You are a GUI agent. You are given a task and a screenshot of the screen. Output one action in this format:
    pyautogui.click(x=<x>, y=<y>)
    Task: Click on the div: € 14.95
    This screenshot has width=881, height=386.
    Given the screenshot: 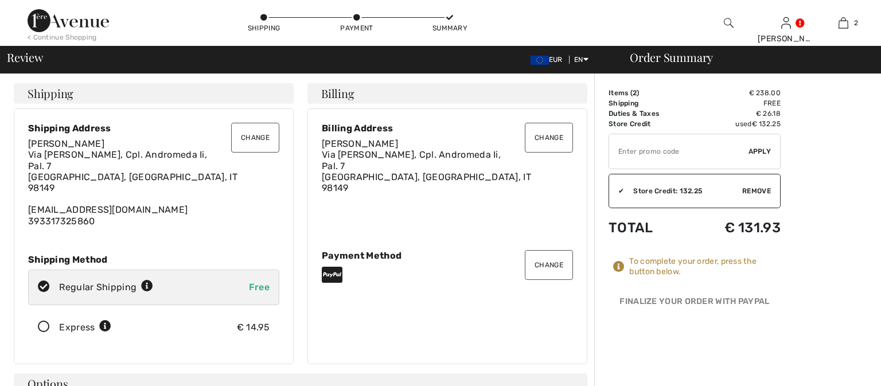 What is the action you would take?
    pyautogui.click(x=253, y=327)
    